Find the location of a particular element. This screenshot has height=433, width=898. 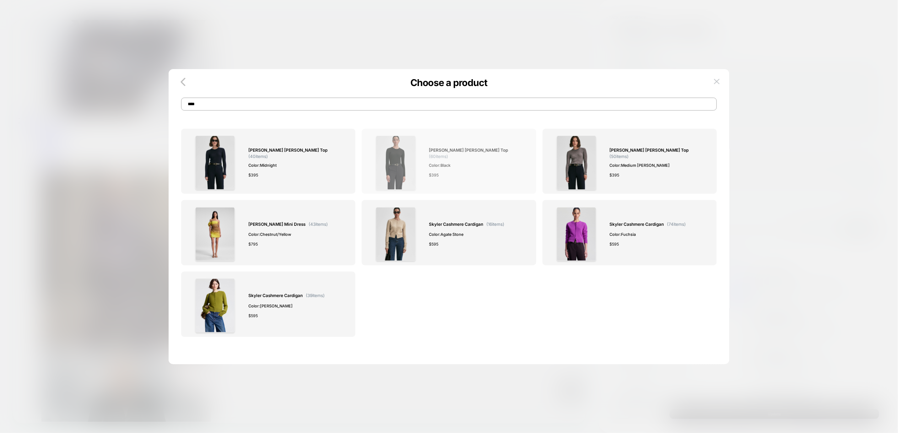

span: ( 50 items) is located at coordinates (619, 156).